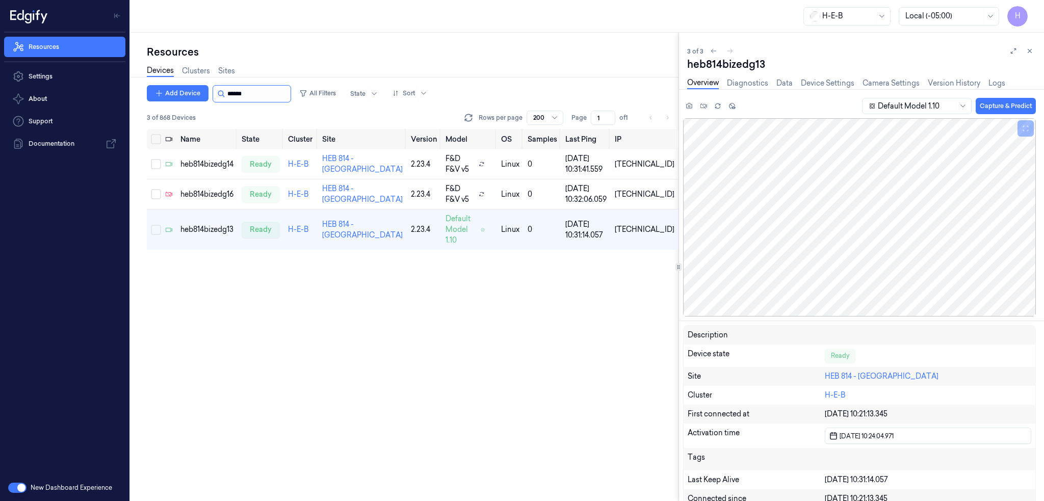 The width and height of the screenshot is (1044, 501). Describe the element at coordinates (756, 479) in the screenshot. I see `div: Last Keep Alive` at that location.